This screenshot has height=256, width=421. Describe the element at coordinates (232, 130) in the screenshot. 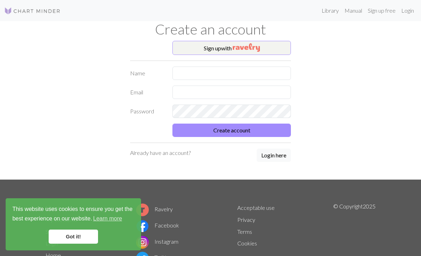

I see `button: Create account` at that location.